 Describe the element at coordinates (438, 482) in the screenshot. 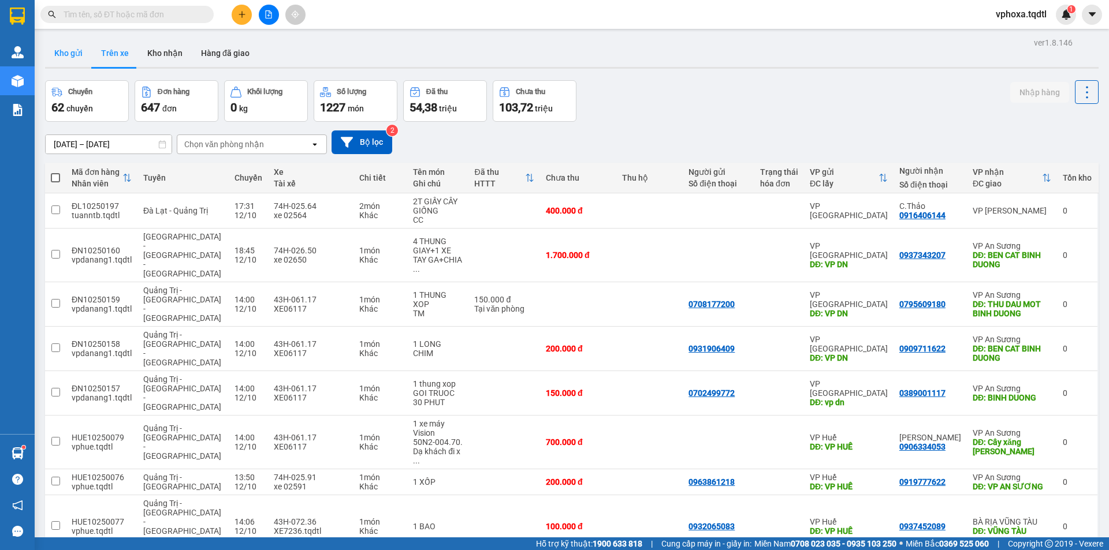

I see `div: 1 XỐP` at that location.